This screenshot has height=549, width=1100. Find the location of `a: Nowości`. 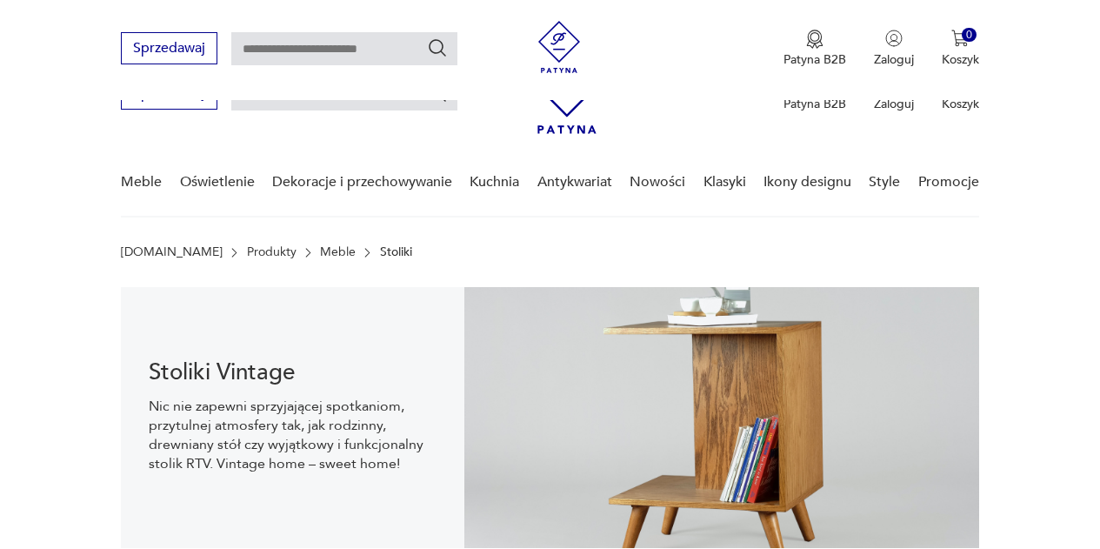

a: Nowości is located at coordinates (658, 182).